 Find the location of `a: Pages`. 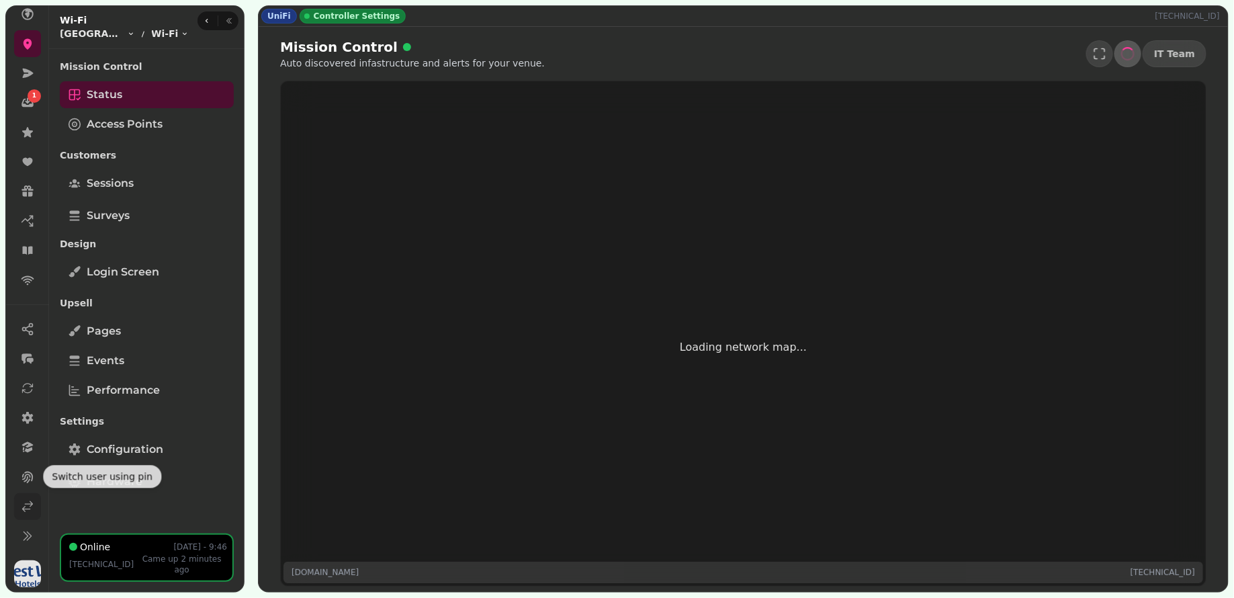

a: Pages is located at coordinates (146, 331).